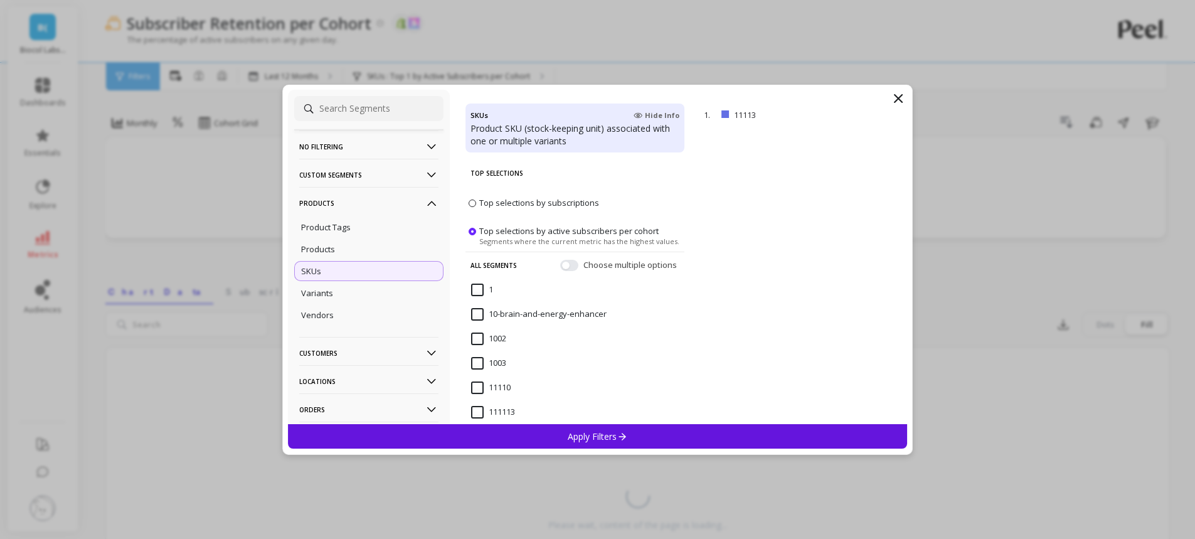 The height and width of the screenshot is (539, 1195). Describe the element at coordinates (325, 227) in the screenshot. I see `p: Product Tags` at that location.